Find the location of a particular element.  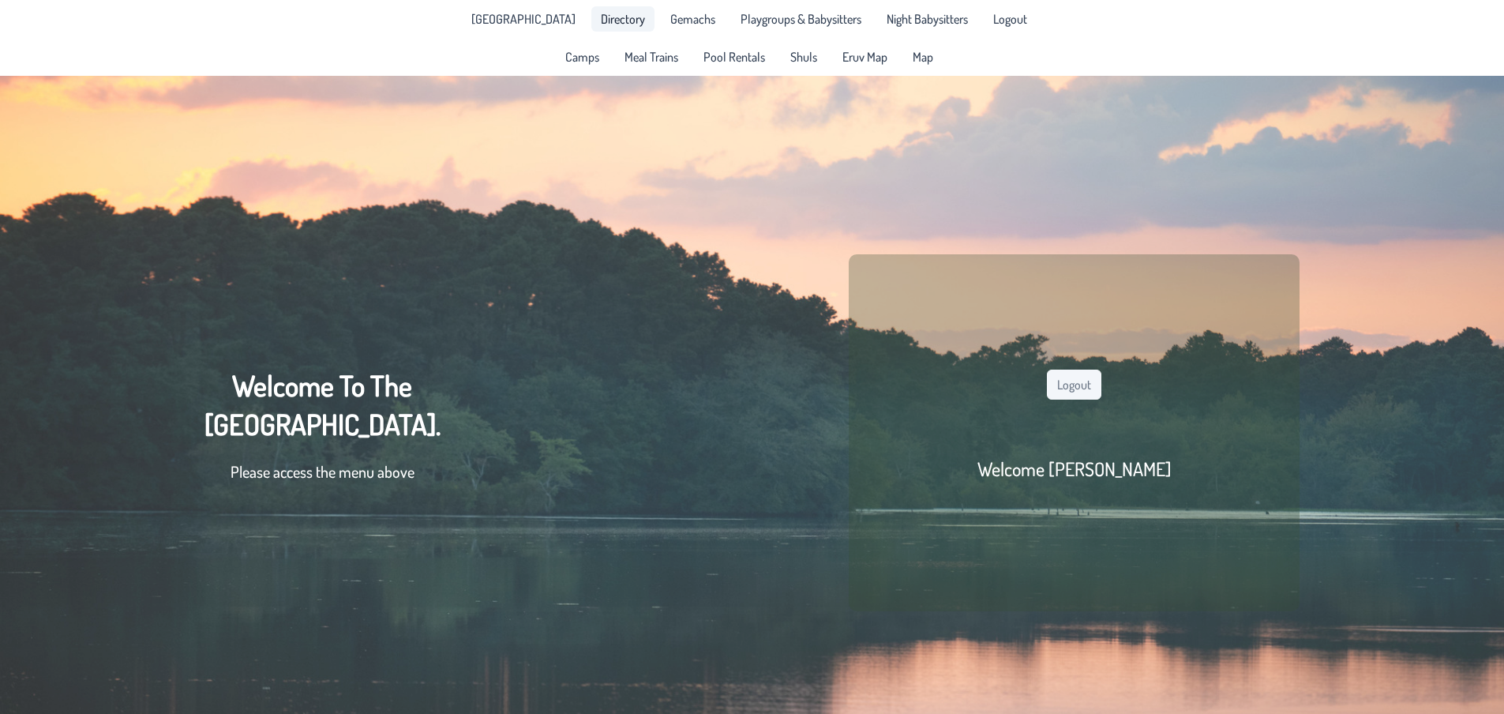

span: Playgroups & Babysitters is located at coordinates (801, 19).